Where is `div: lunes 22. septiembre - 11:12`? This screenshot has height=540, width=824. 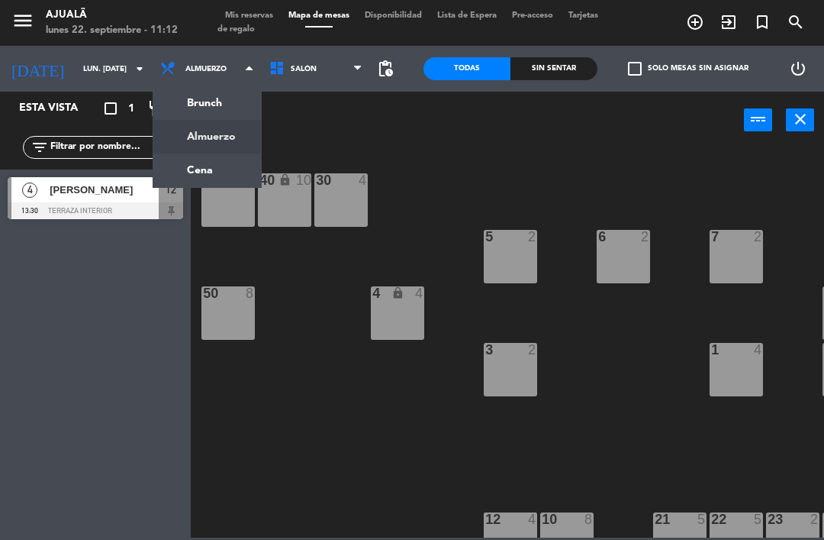 div: lunes 22. septiembre - 11:12 is located at coordinates (111, 31).